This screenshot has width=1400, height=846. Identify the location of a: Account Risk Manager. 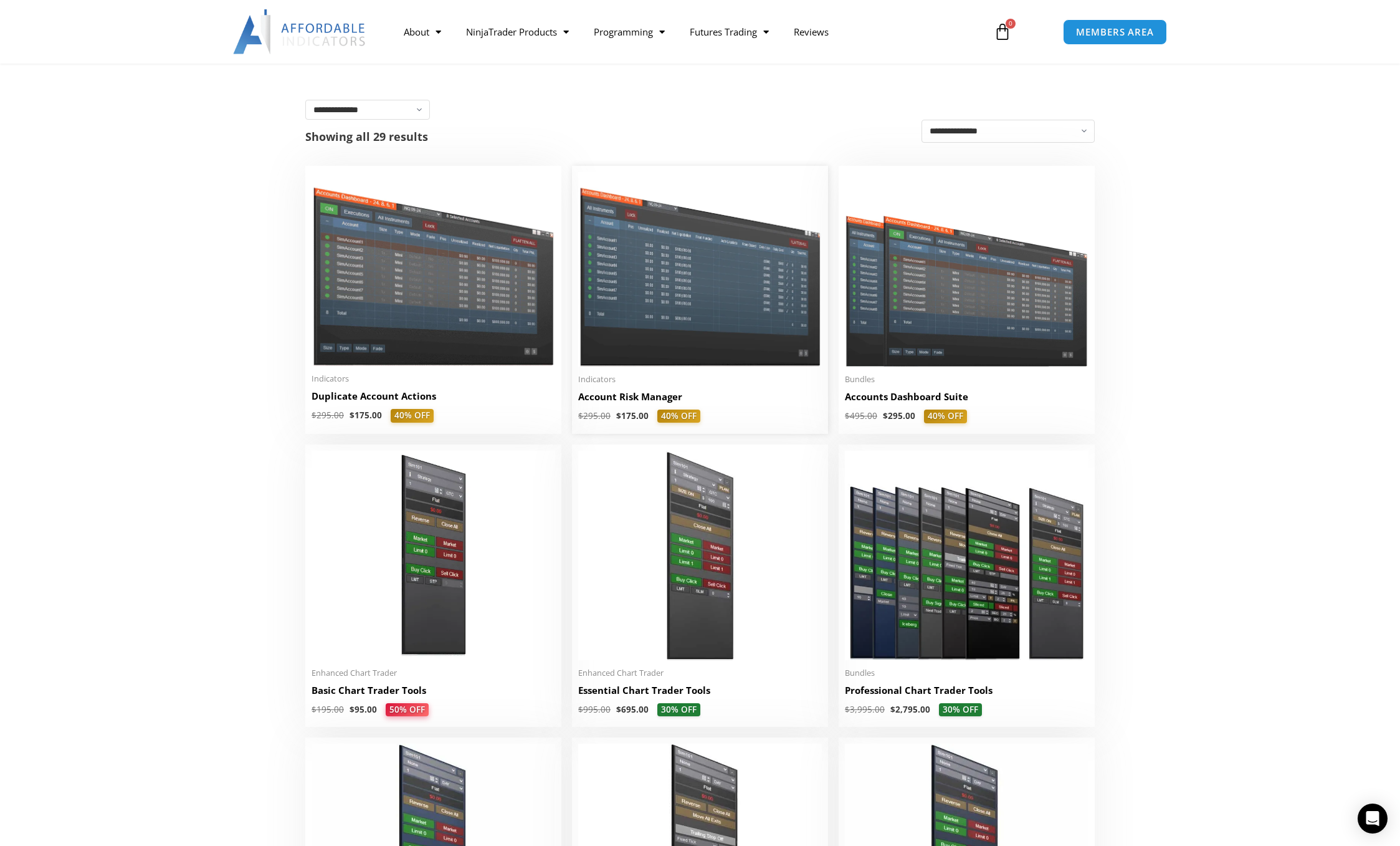
(700, 400).